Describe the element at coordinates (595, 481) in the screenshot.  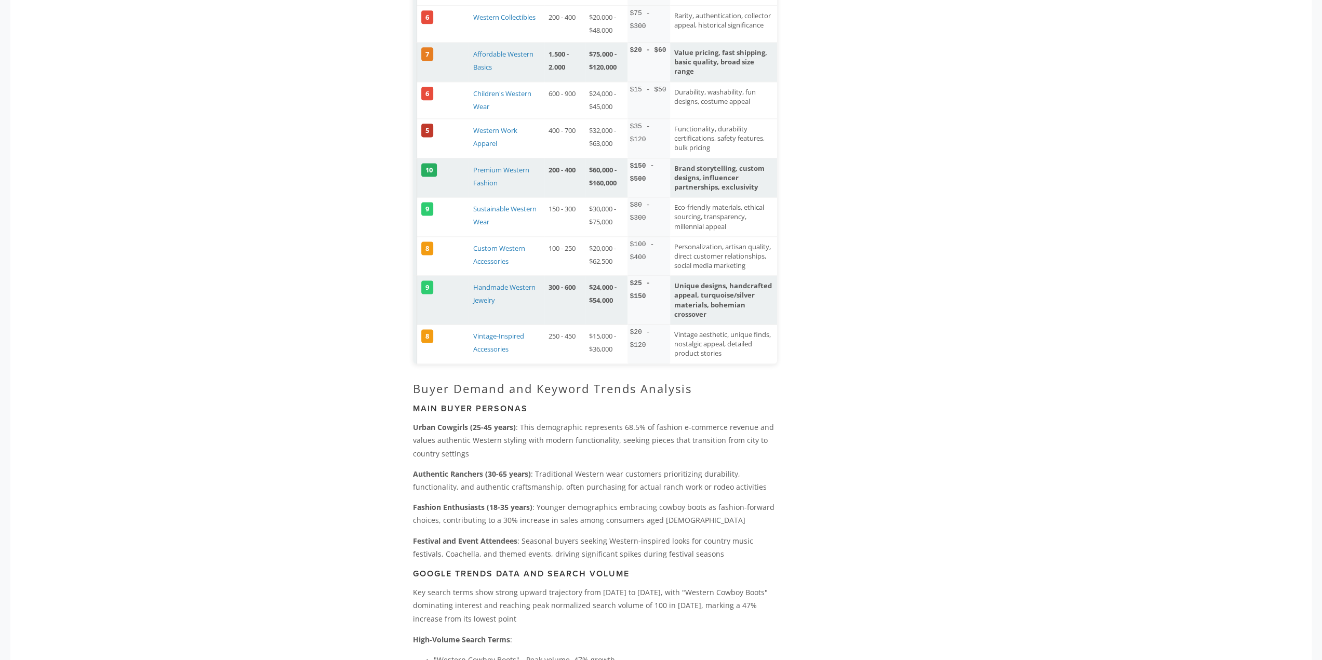
I see `p: : Traditional Western wear customers prioritizing durability, functionality, and authentic crafts...` at that location.